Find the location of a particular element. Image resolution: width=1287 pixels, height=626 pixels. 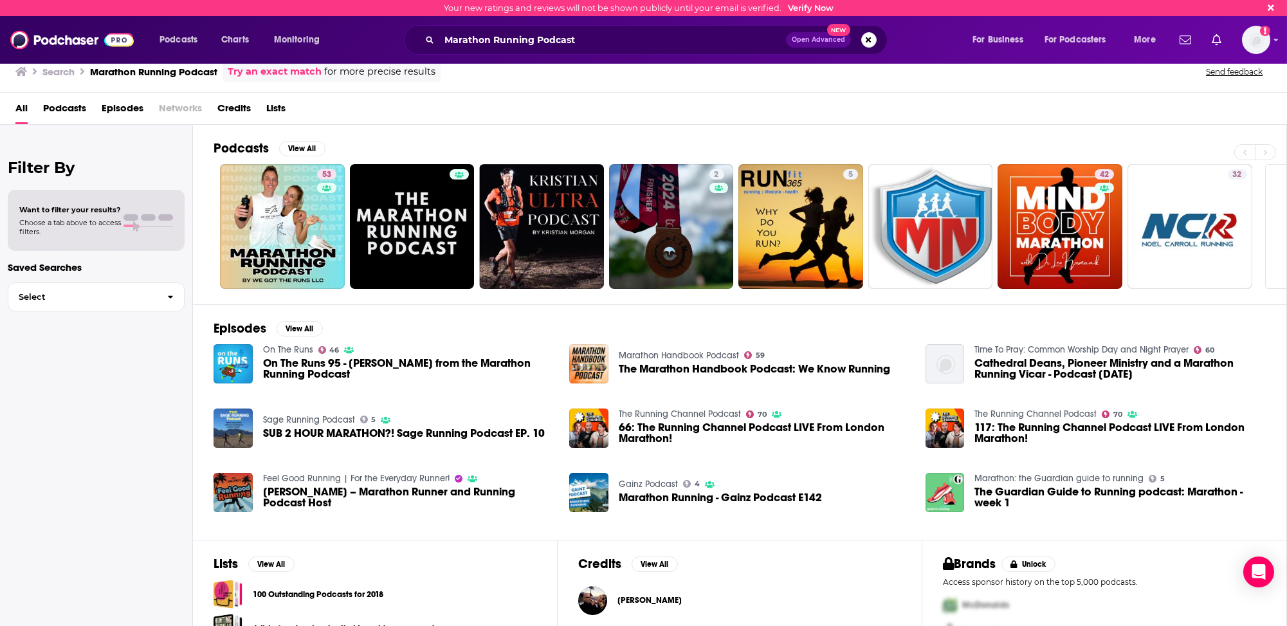

img: Jim Lynch is located at coordinates (592, 600).